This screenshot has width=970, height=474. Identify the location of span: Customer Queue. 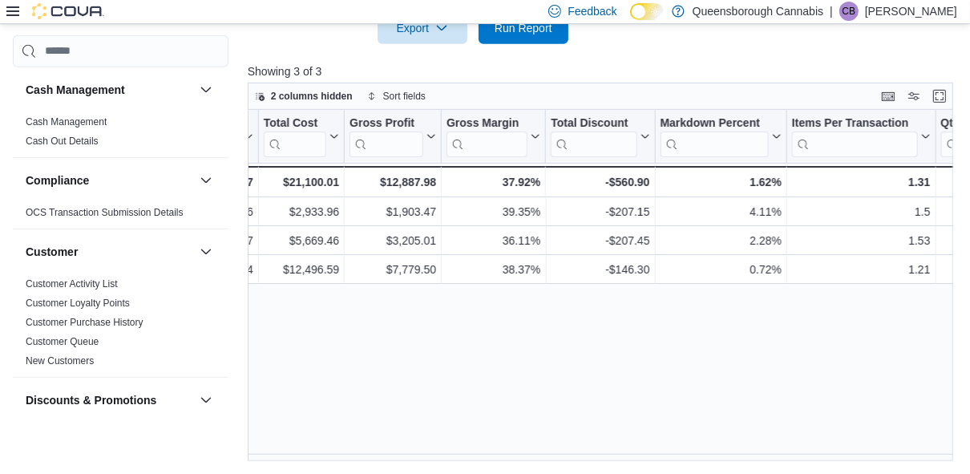
(62, 341).